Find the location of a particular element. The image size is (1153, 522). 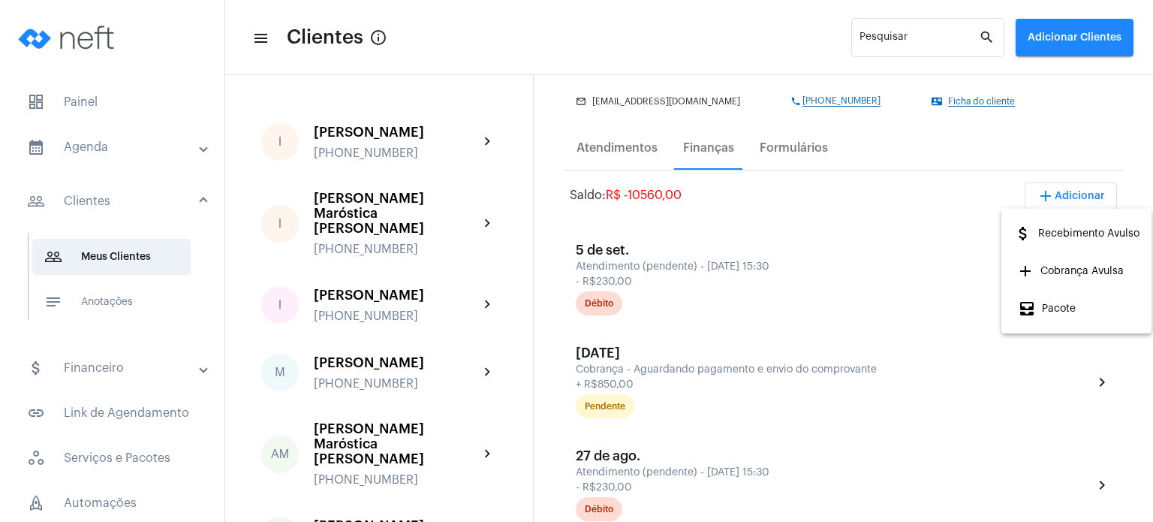

span: Pacote is located at coordinates (1046, 308).